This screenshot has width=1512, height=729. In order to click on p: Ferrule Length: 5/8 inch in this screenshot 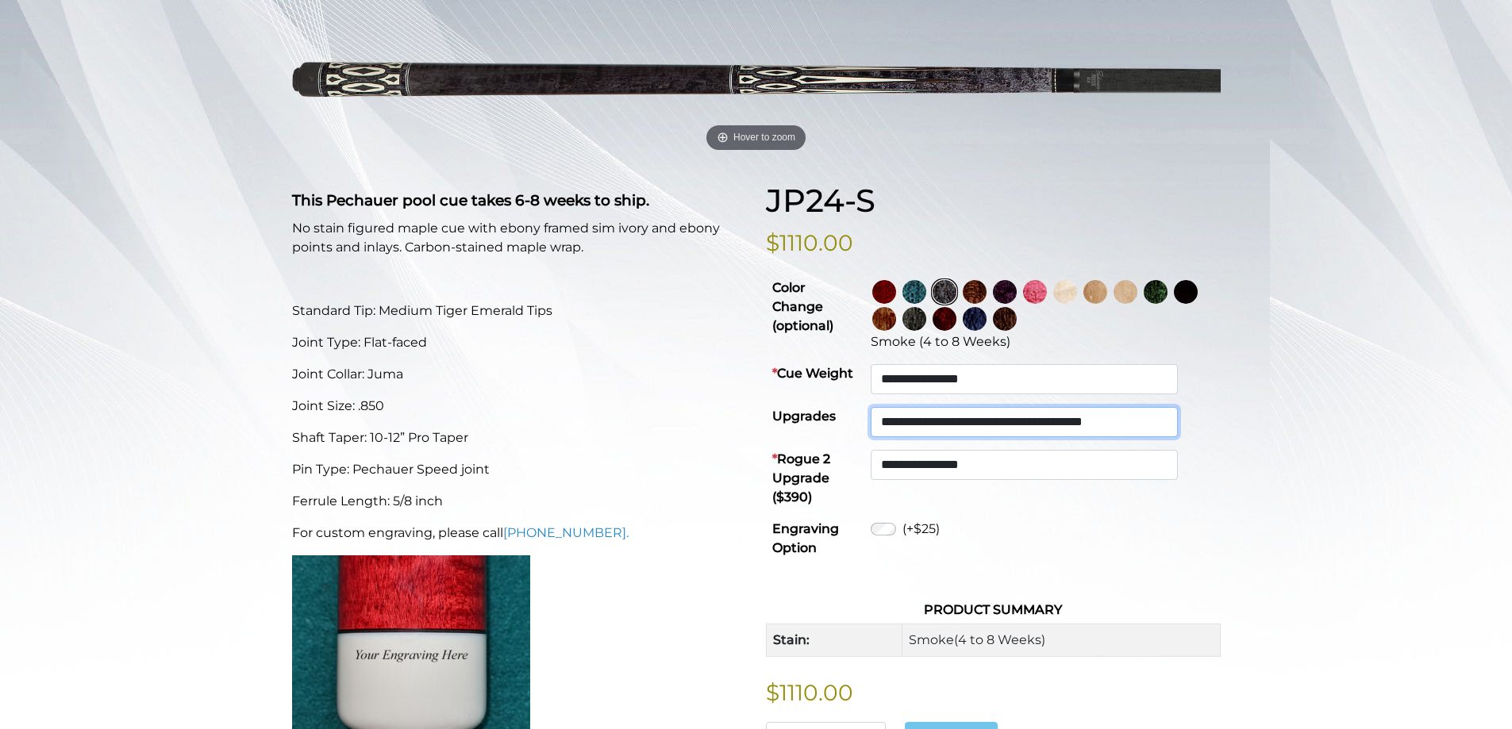, I will do `click(519, 502)`.